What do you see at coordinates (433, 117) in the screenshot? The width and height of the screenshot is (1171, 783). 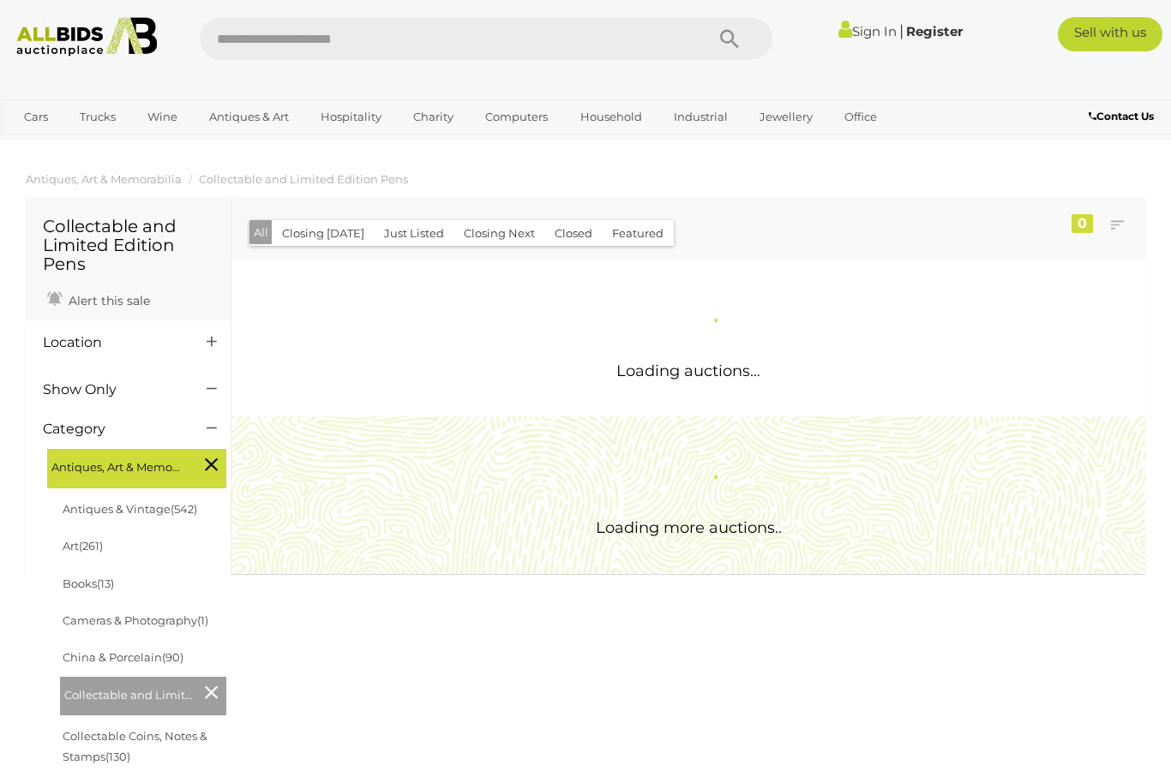 I see `a: Charity` at bounding box center [433, 117].